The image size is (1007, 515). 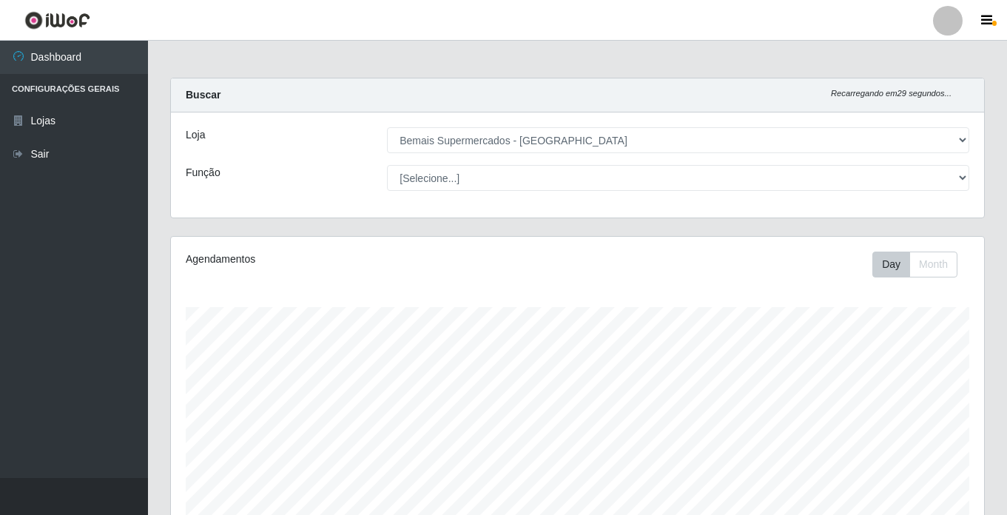 What do you see at coordinates (915, 264) in the screenshot?
I see `div: First group` at bounding box center [915, 264].